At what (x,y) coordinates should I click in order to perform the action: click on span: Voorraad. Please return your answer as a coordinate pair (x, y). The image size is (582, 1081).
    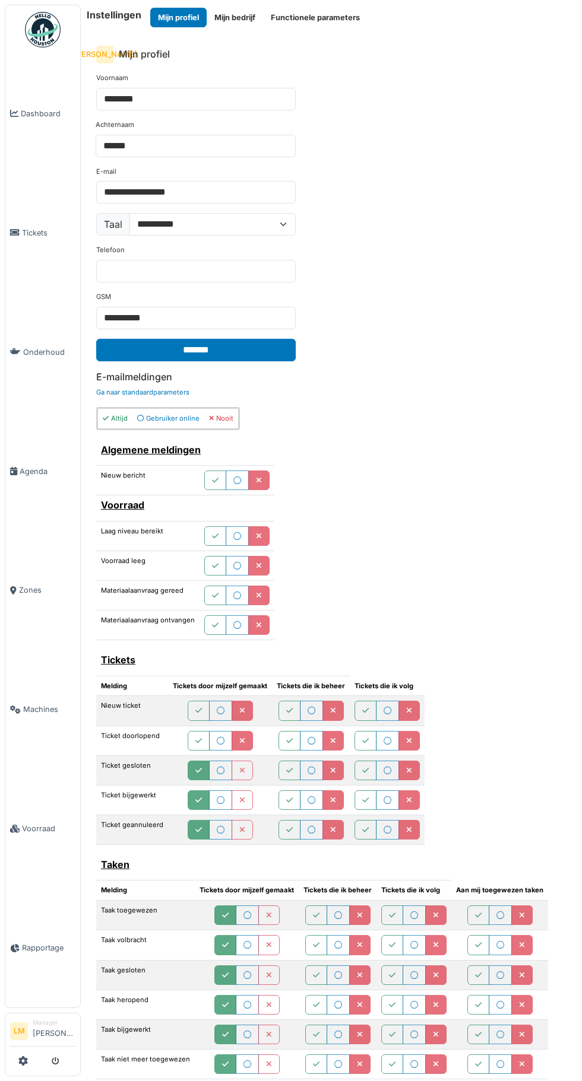
    Looking at the image, I should click on (49, 829).